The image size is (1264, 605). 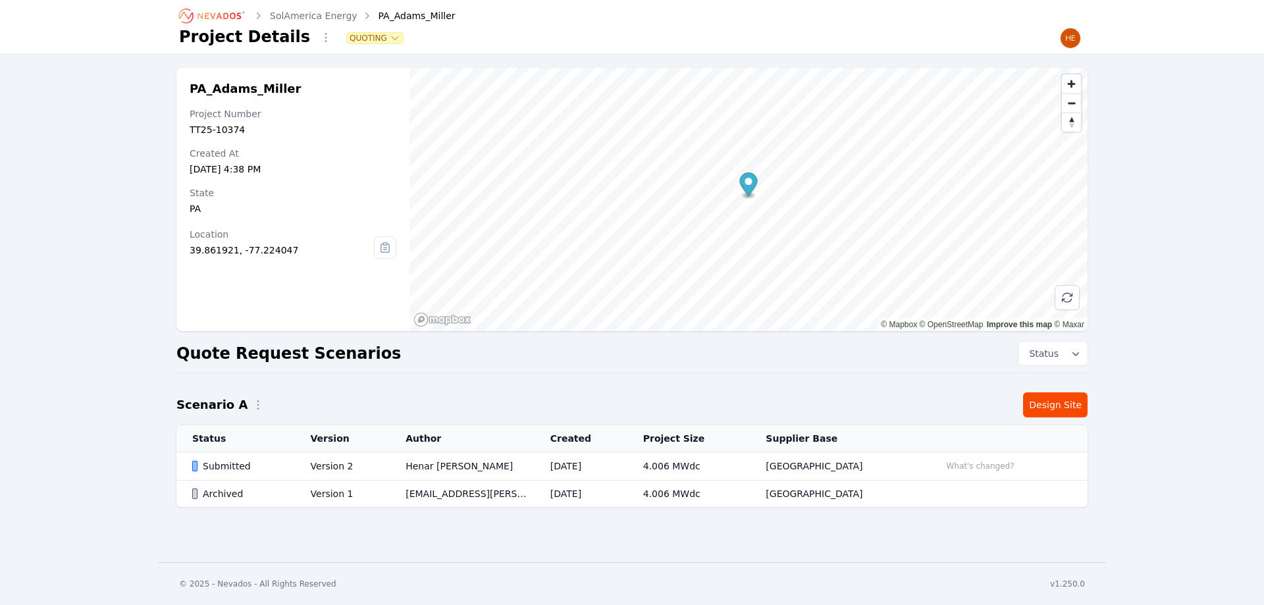 I want to click on div: Submitted, so click(x=240, y=466).